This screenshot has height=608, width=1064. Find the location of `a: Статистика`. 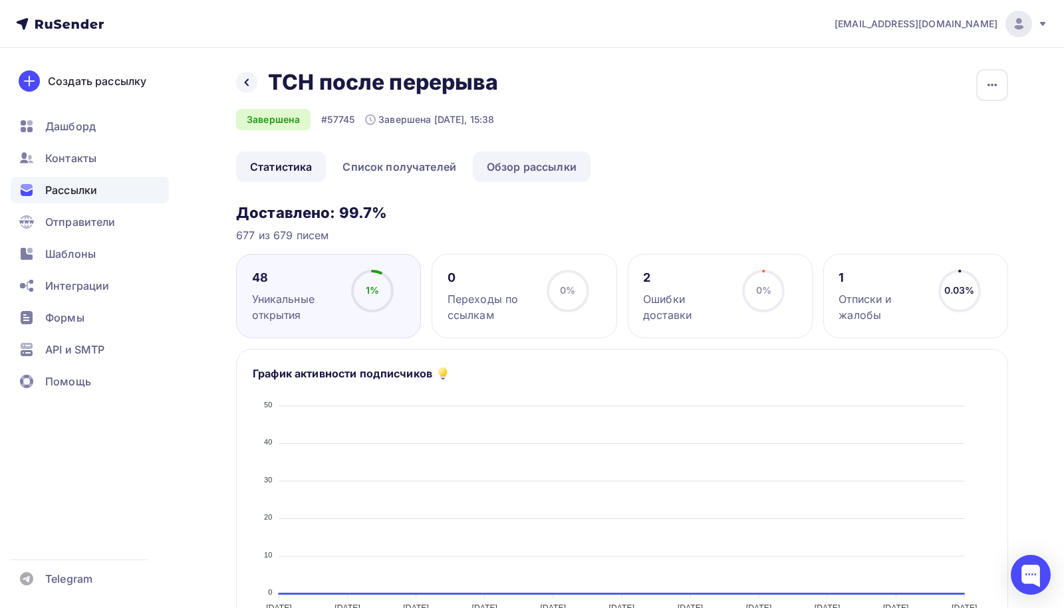

a: Статистика is located at coordinates (281, 167).